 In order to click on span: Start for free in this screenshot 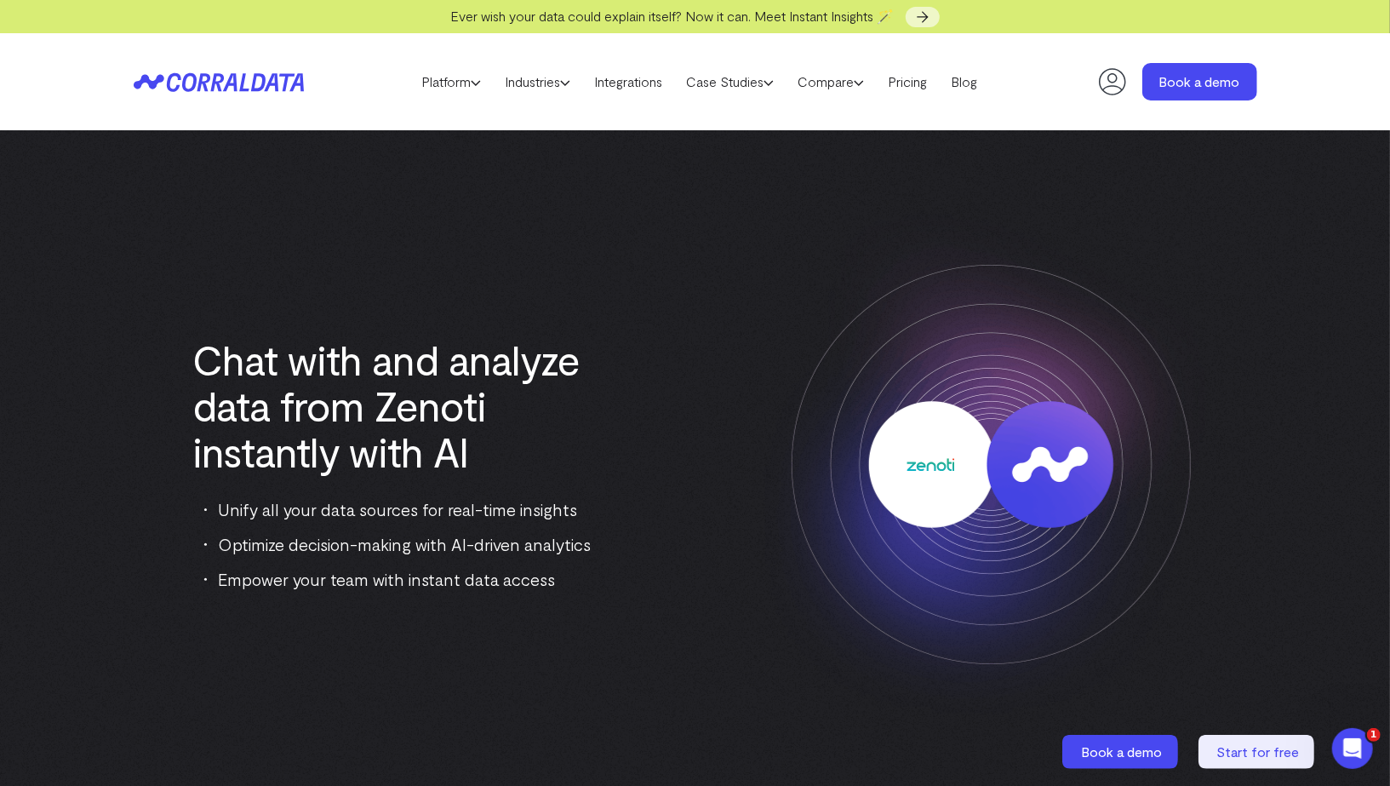, I will do `click(1258, 751)`.